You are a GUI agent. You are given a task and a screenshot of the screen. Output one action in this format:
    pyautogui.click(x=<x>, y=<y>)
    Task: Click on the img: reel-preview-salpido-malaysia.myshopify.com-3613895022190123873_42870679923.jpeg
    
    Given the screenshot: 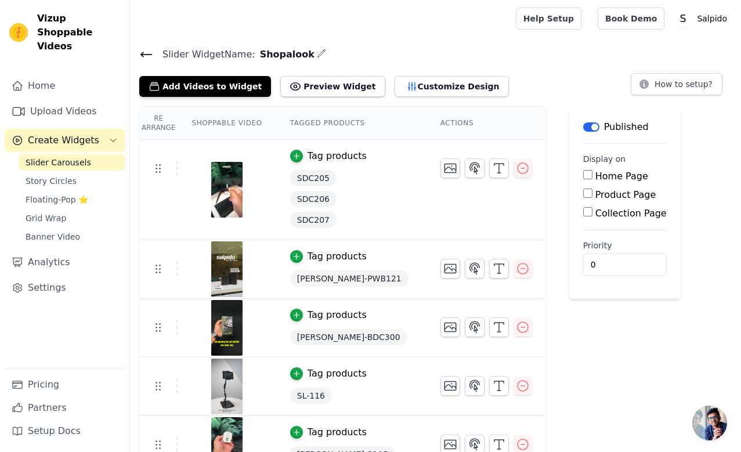 What is the action you would take?
    pyautogui.click(x=227, y=387)
    